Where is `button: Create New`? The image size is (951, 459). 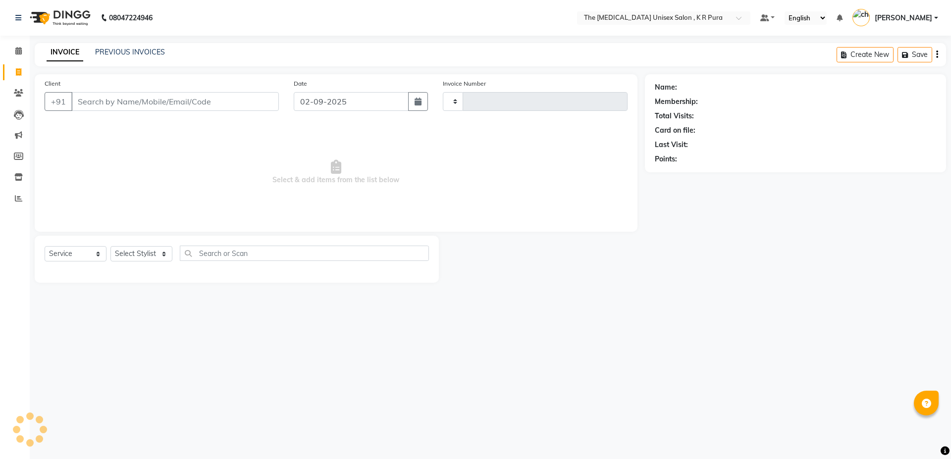
button: Create New is located at coordinates (865, 54).